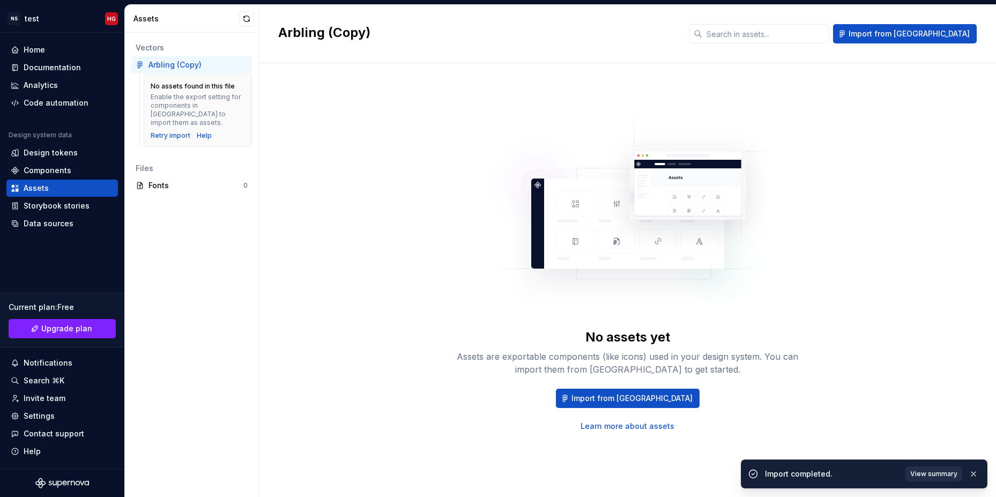 The image size is (996, 497). I want to click on button: Notifications, so click(62, 363).